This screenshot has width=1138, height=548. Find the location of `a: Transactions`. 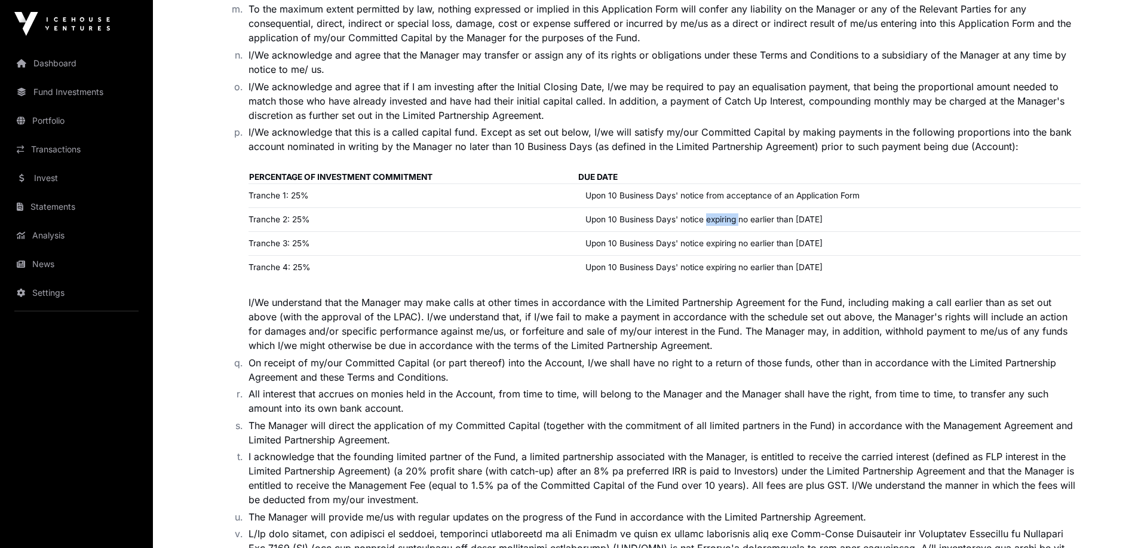

a: Transactions is located at coordinates (76, 149).